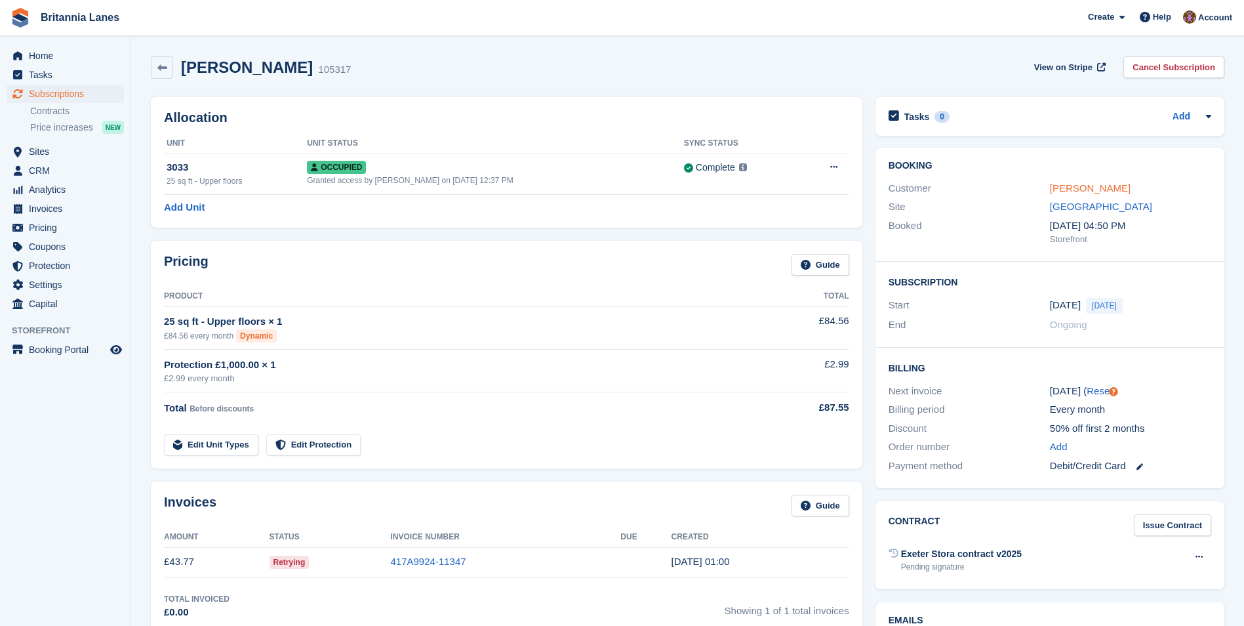 The height and width of the screenshot is (626, 1244). Describe the element at coordinates (216, 562) in the screenshot. I see `td: £43.77` at that location.